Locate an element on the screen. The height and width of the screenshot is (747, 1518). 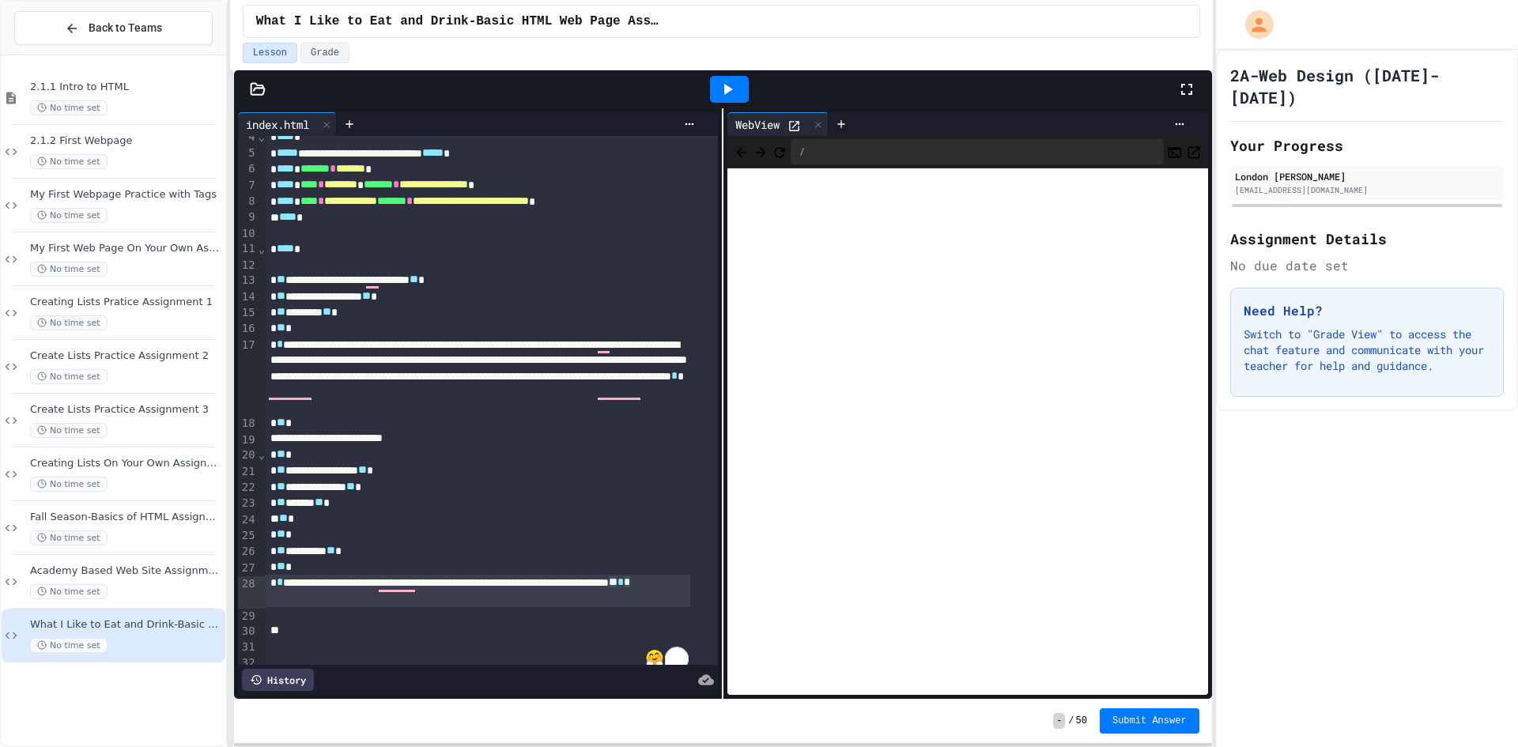
span: Fall Season-Basics of HTML Assignment is located at coordinates (126, 517).